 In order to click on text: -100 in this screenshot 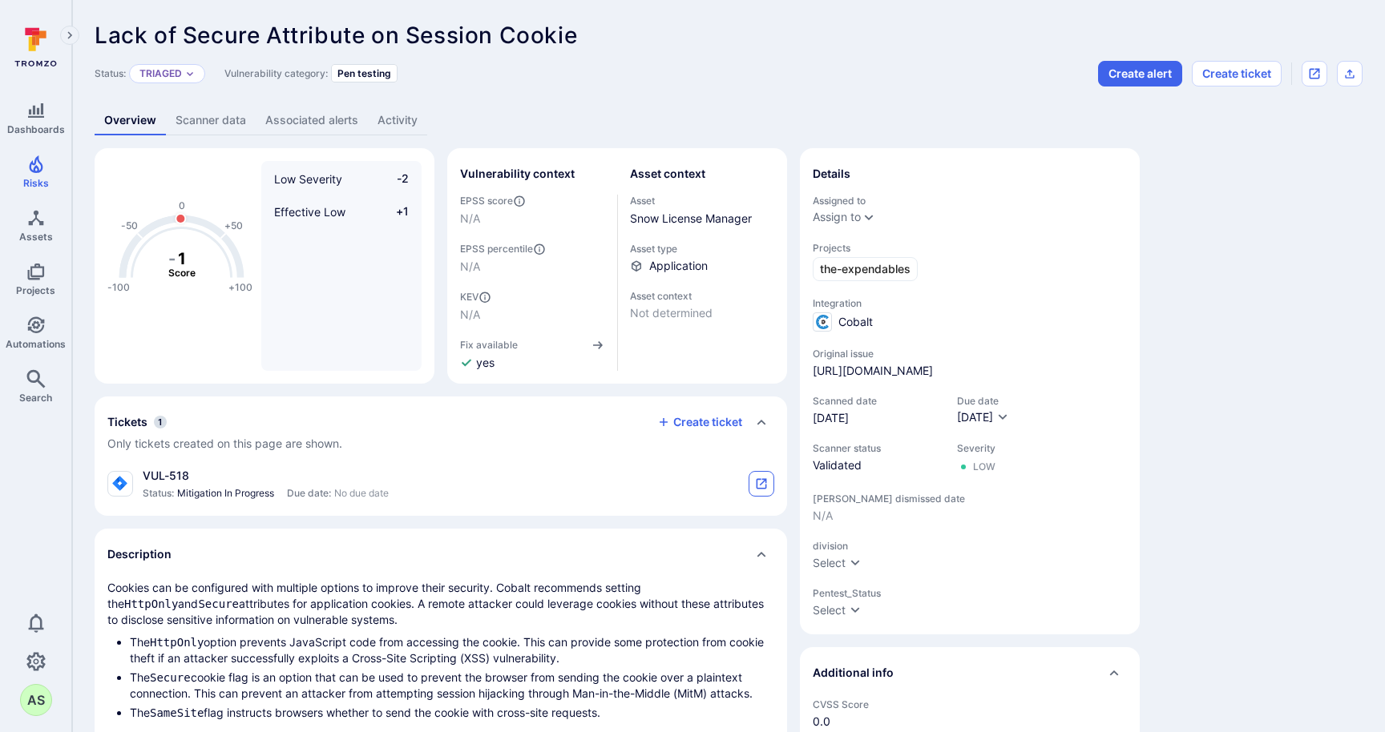, I will do `click(119, 287)`.